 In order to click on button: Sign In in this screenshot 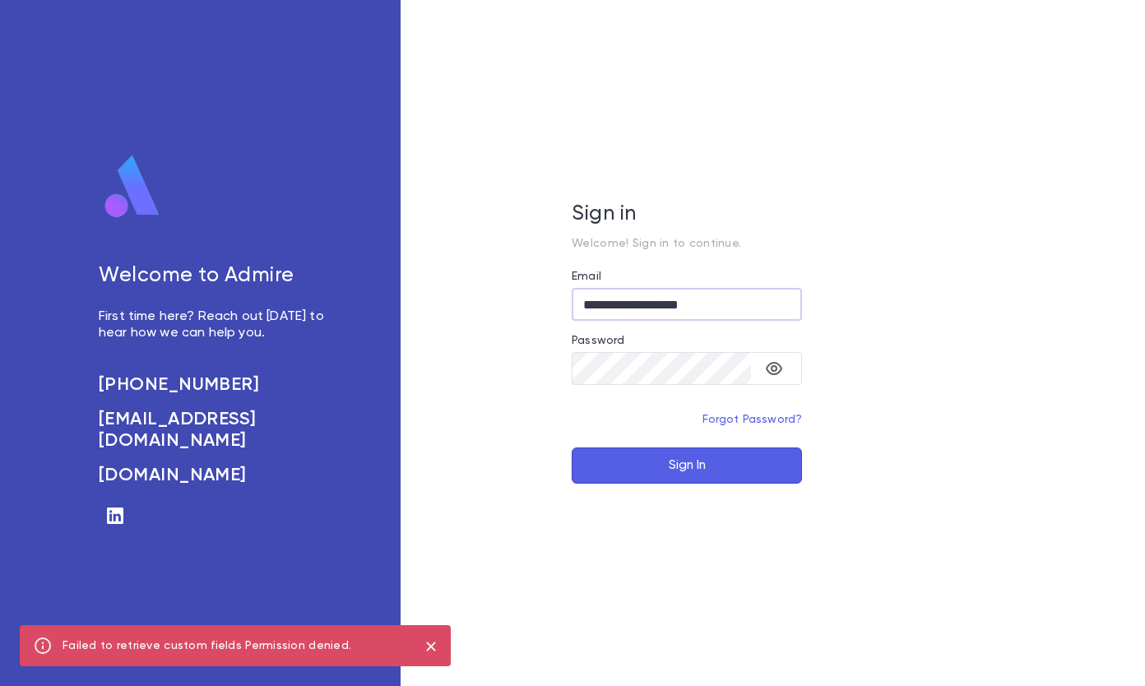, I will do `click(687, 466)`.